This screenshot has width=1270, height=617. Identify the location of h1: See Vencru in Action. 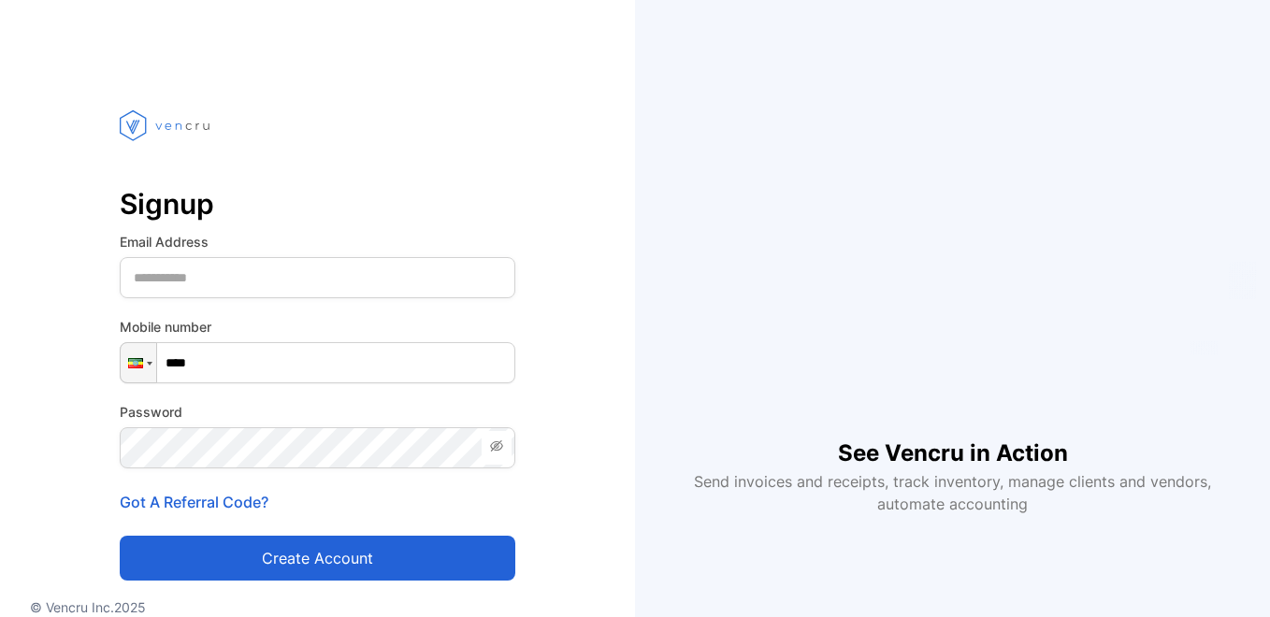
(953, 439).